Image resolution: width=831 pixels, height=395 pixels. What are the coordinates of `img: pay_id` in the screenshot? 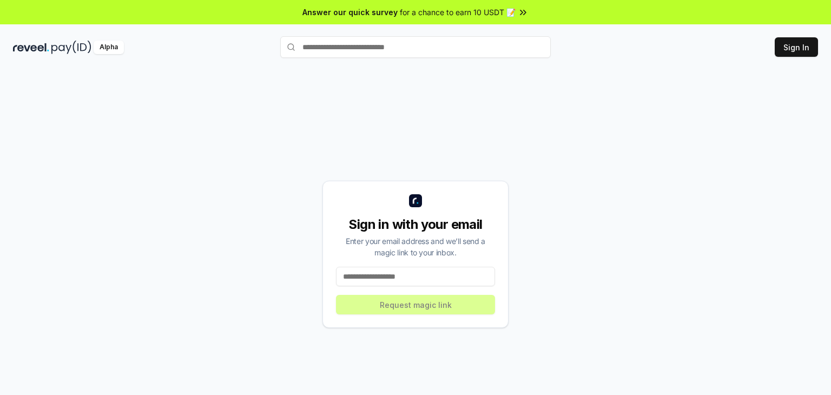 It's located at (71, 47).